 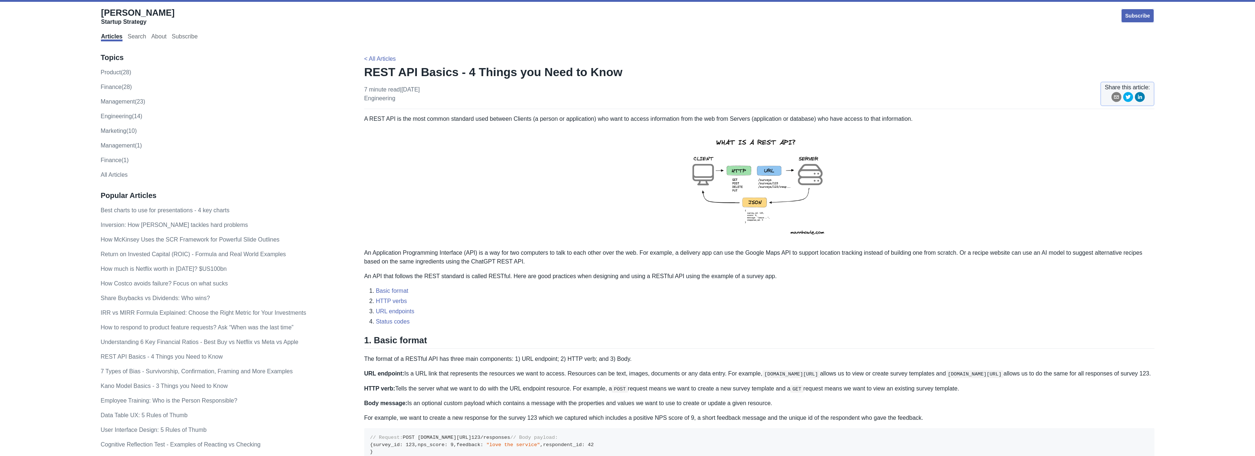 I want to click on a: marketing(10), so click(x=118, y=131).